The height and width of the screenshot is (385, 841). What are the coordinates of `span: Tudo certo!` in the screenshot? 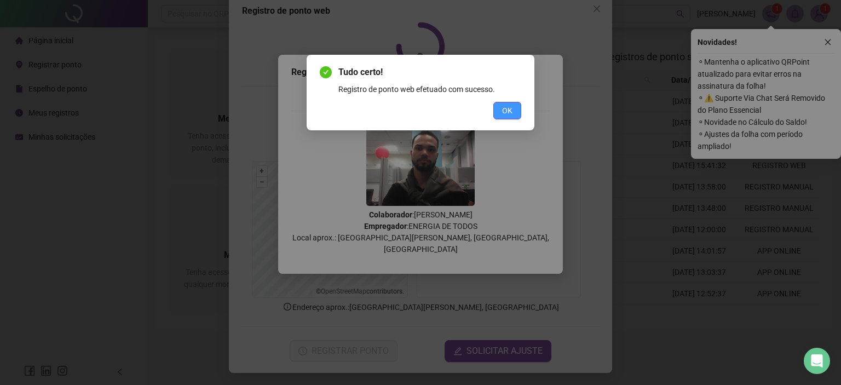 It's located at (430, 72).